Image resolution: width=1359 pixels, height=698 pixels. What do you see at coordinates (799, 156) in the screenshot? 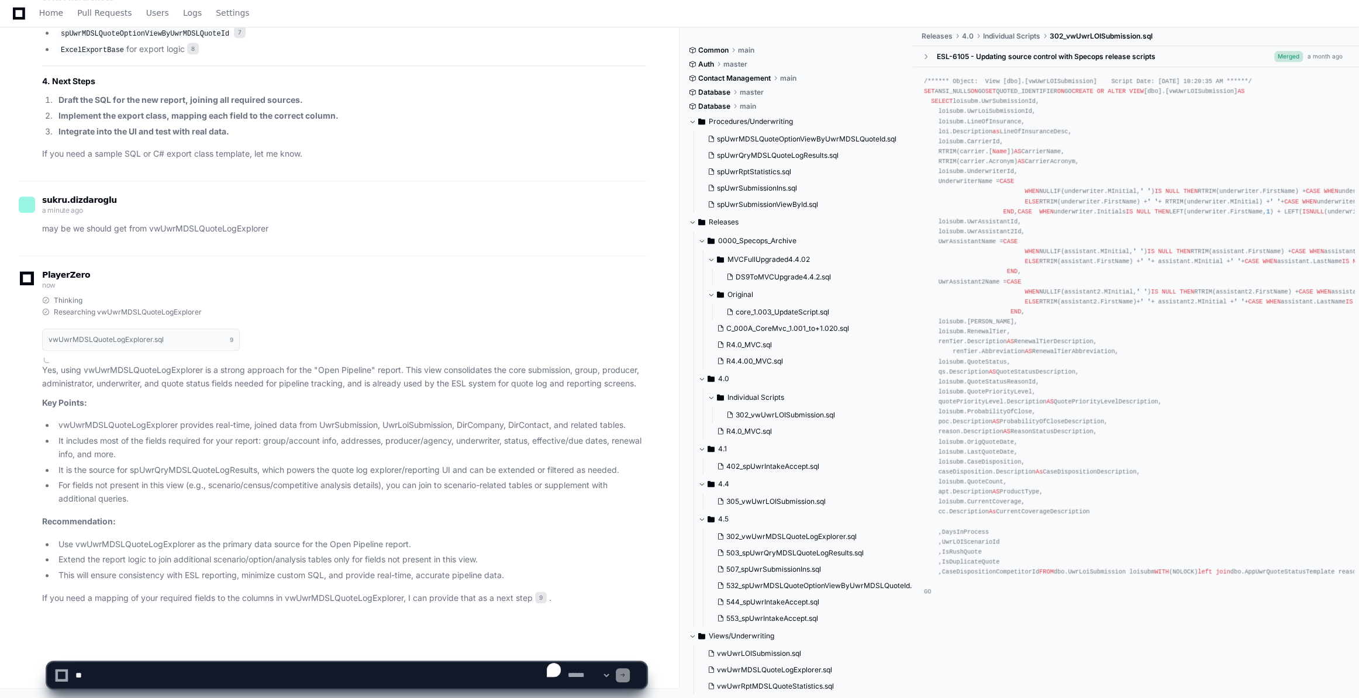
I see `button: spUwrQryMDSLQuoteLogResults.sql` at bounding box center [799, 156].